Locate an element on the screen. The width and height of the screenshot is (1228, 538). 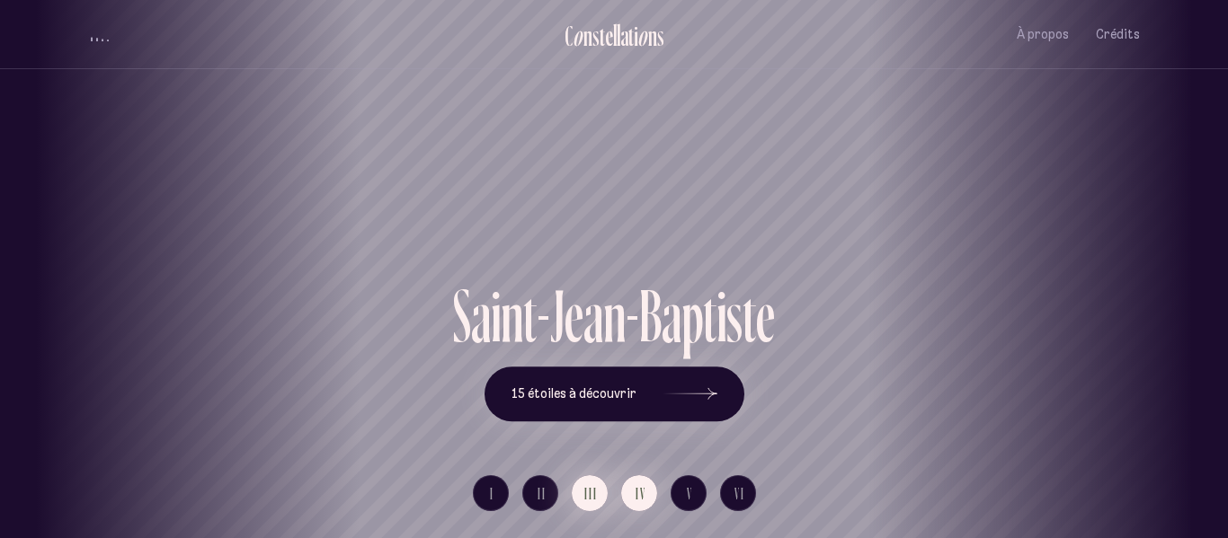
button: volume audio is located at coordinates (100, 34).